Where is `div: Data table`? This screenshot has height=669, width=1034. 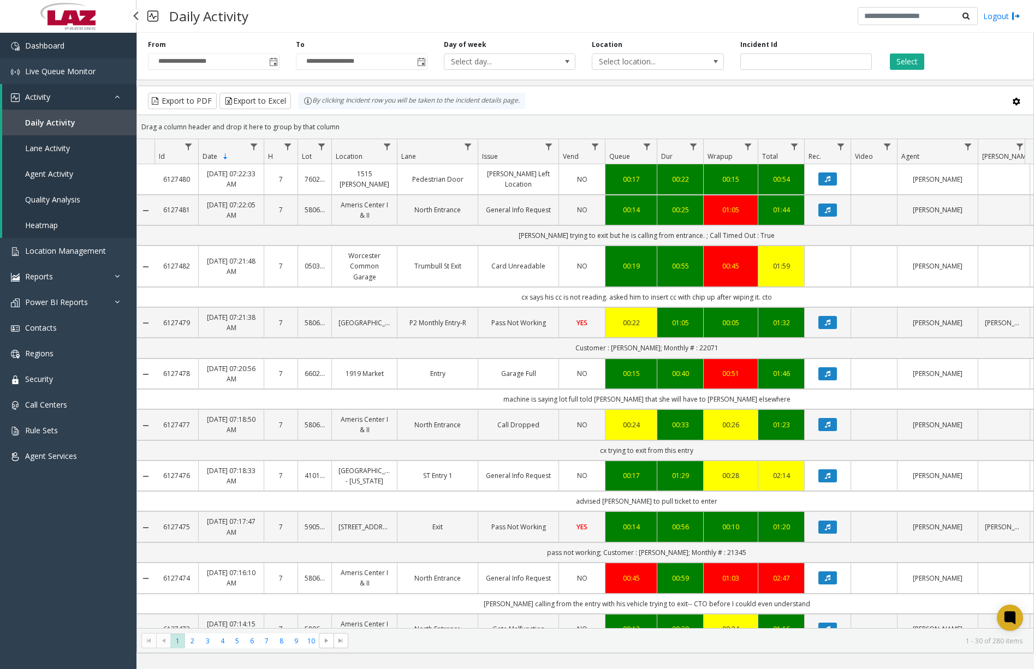
div: Data table is located at coordinates (585, 384).